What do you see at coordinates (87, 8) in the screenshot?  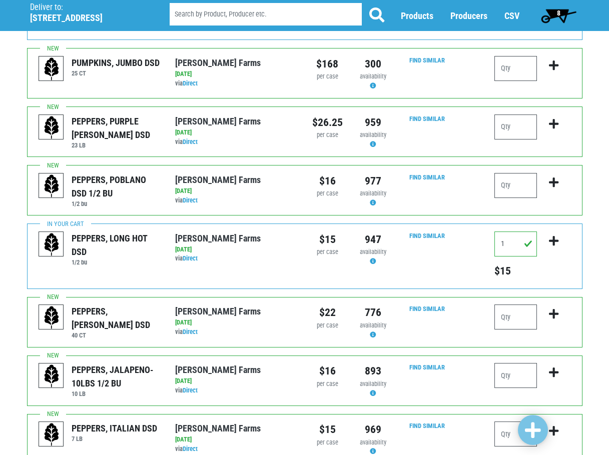 I see `p: Deliver to:` at bounding box center [87, 8].